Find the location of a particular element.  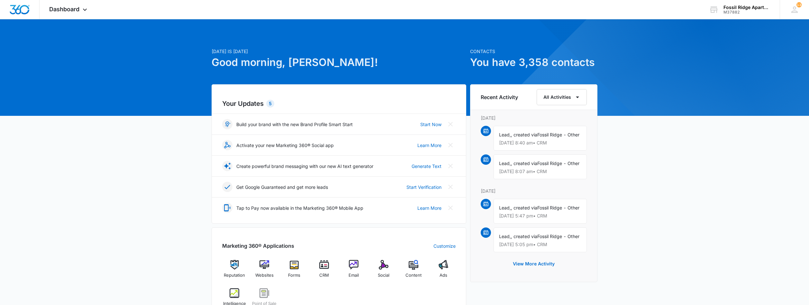

a: Content is located at coordinates (413, 271).